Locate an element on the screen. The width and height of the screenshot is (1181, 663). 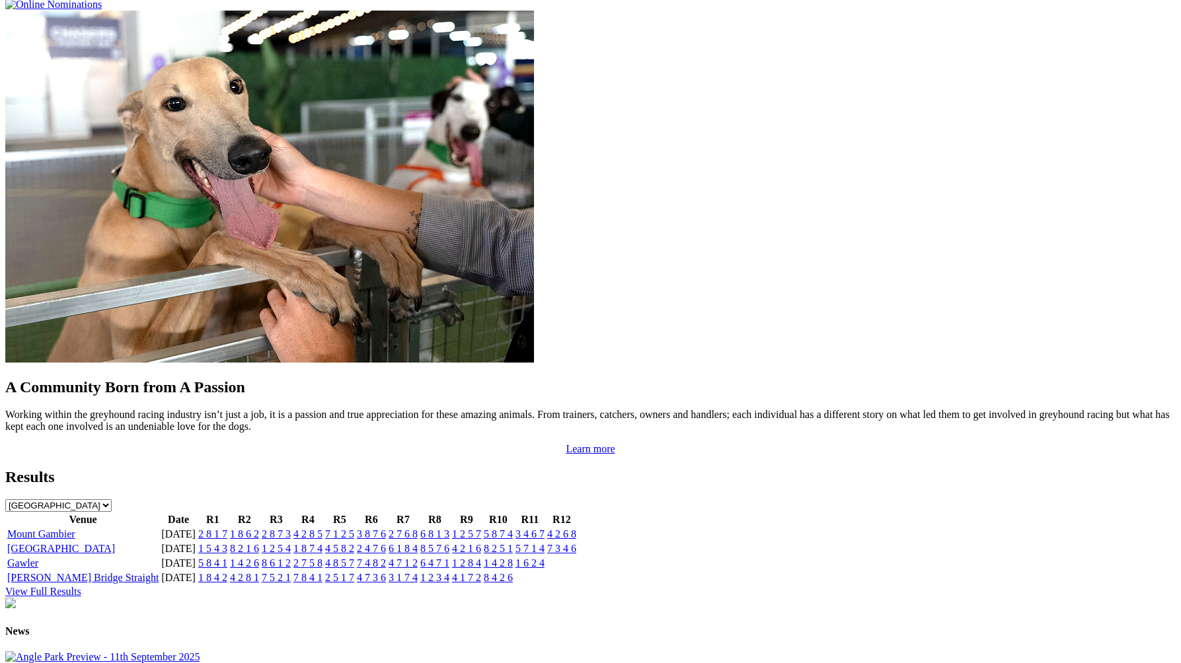
a: 7 8 4 1 is located at coordinates (308, 577).